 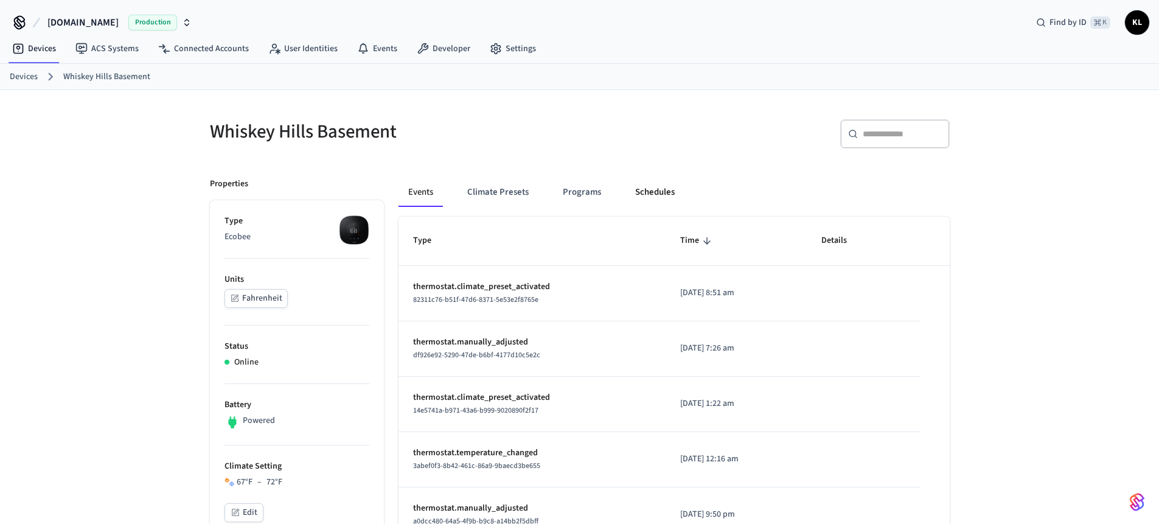 I want to click on a: Events, so click(x=377, y=49).